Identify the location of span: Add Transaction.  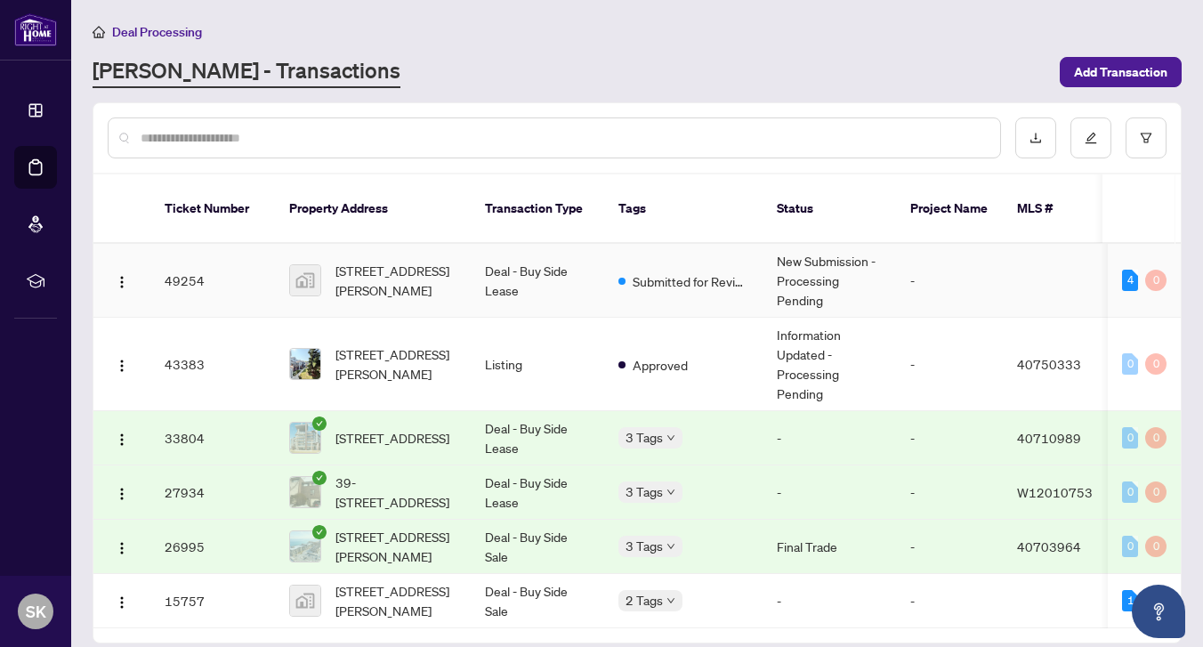
(1120, 72).